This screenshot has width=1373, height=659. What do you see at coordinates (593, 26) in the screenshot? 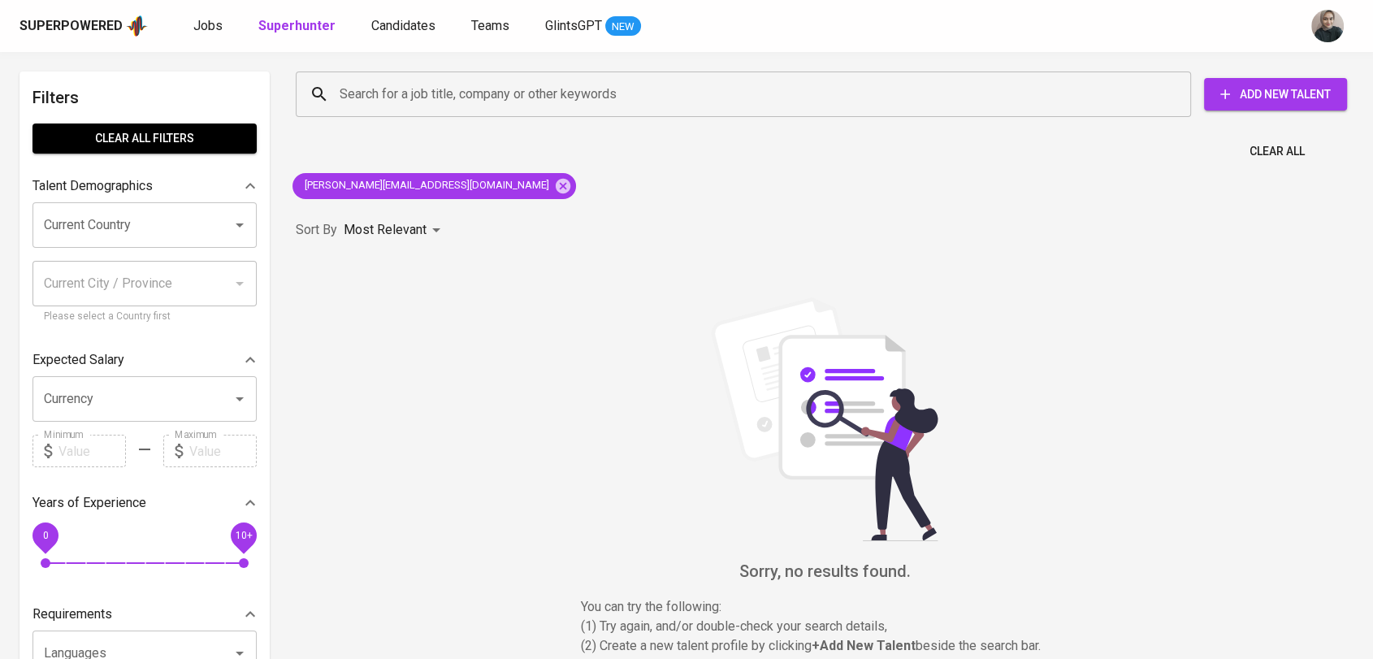
I see `a: GlintsGPT NEW` at bounding box center [593, 26].